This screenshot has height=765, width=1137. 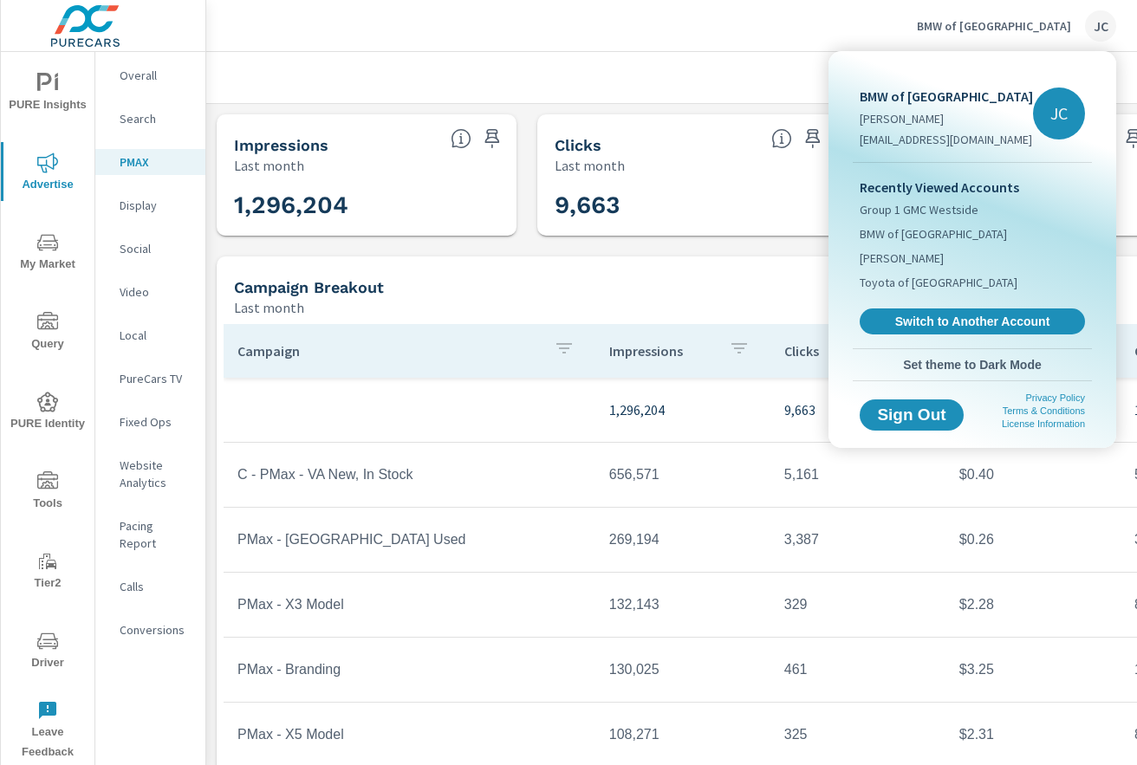 I want to click on span: Sign Out, so click(x=912, y=415).